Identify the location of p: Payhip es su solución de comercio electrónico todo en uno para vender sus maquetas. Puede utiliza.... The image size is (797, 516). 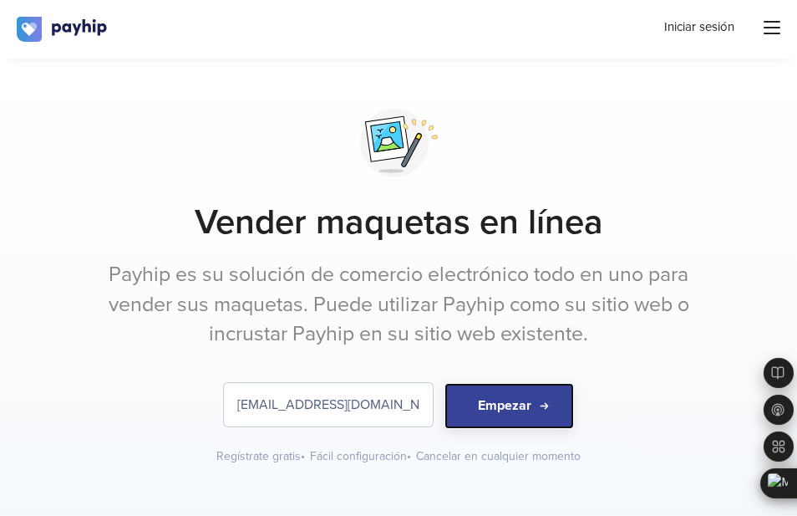
(398, 304).